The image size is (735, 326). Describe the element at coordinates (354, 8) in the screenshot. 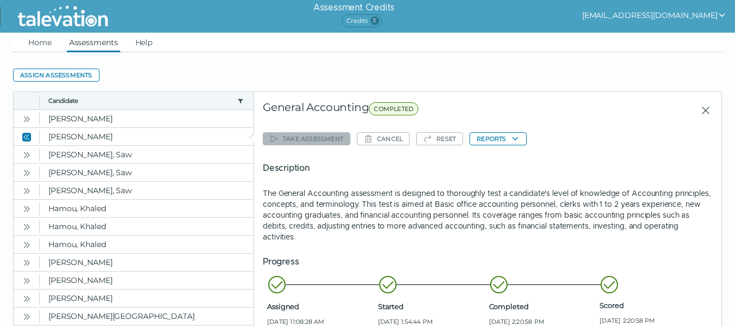

I see `h6: Assessment Credits` at that location.